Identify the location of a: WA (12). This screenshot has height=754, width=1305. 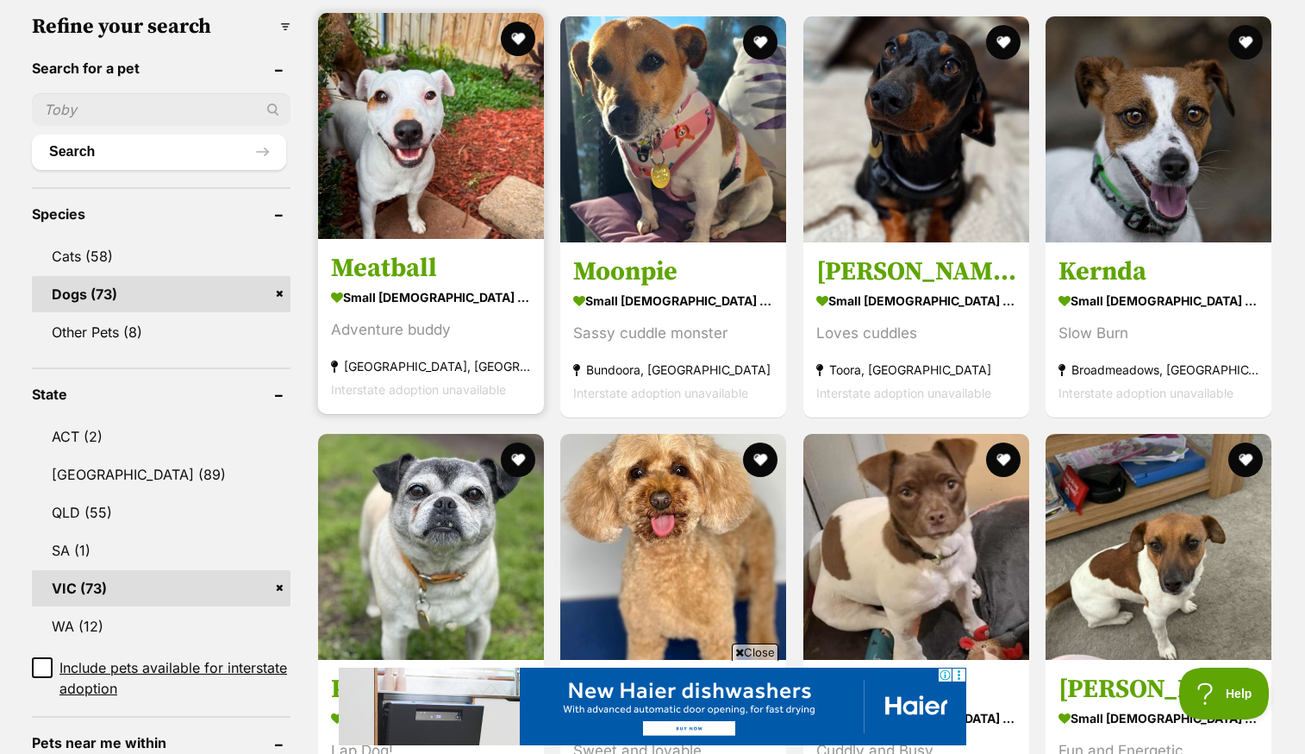
(161, 626).